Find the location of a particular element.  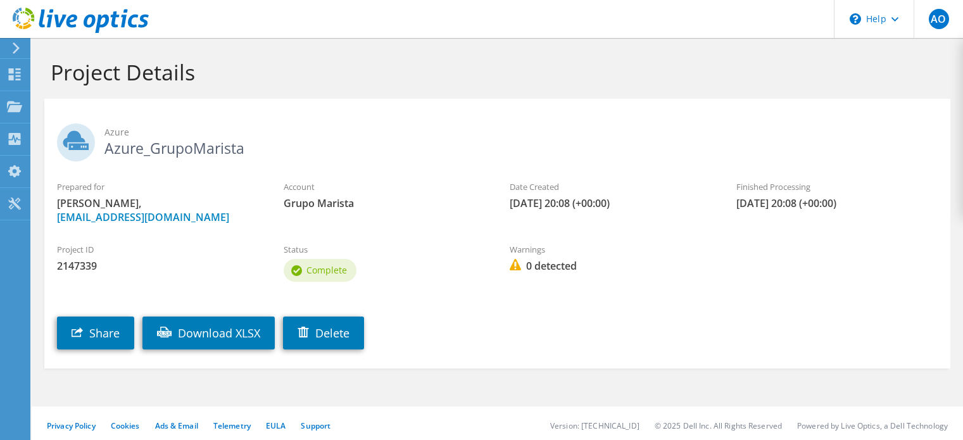

label: Date Created is located at coordinates (610, 187).